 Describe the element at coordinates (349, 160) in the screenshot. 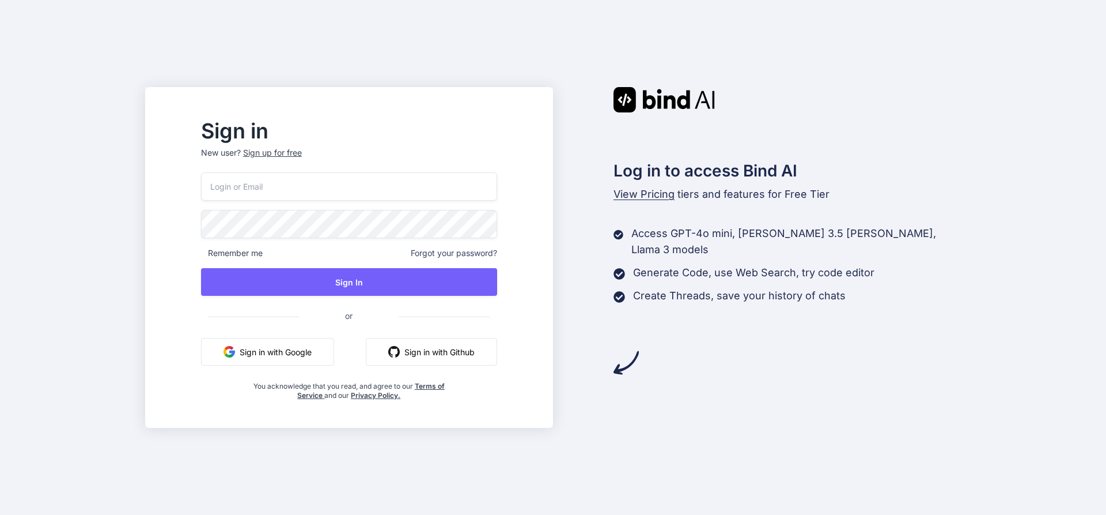

I see `p: New user?` at that location.